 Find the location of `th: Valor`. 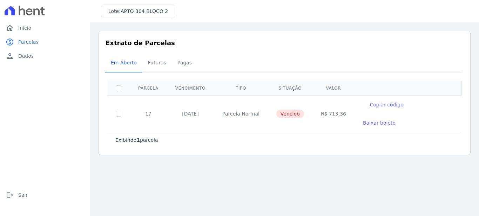

th: Valor is located at coordinates (333, 88).